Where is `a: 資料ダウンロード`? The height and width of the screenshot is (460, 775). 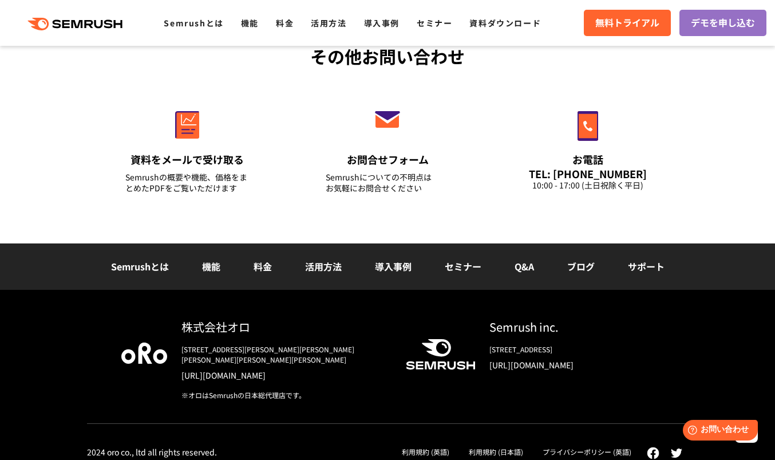
a: 資料ダウンロード is located at coordinates (505, 23).